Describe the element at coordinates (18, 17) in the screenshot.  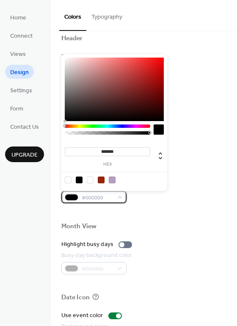
I see `a: Home` at that location.